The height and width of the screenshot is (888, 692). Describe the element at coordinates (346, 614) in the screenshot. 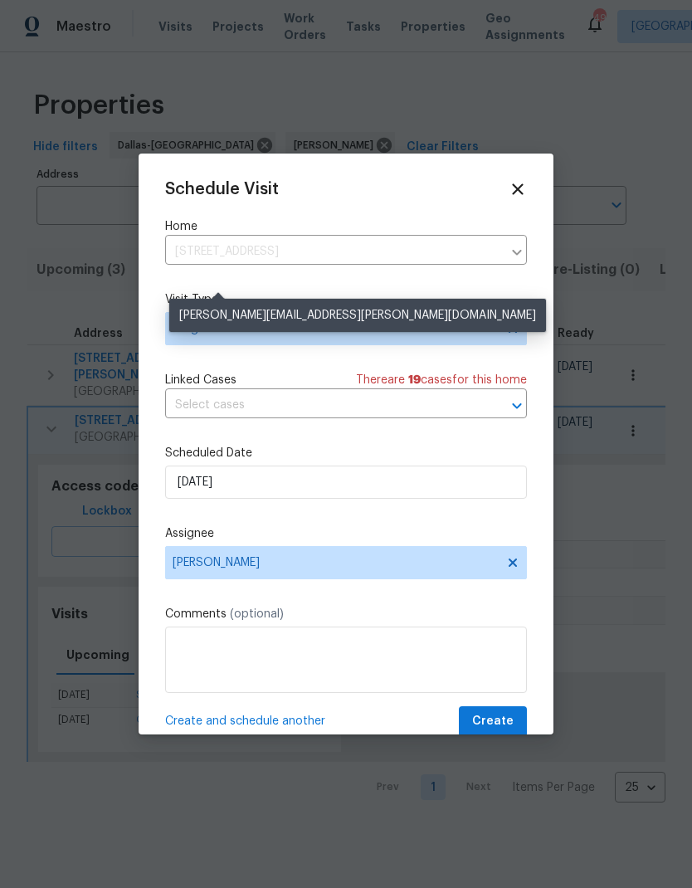

I see `label: Comments` at that location.